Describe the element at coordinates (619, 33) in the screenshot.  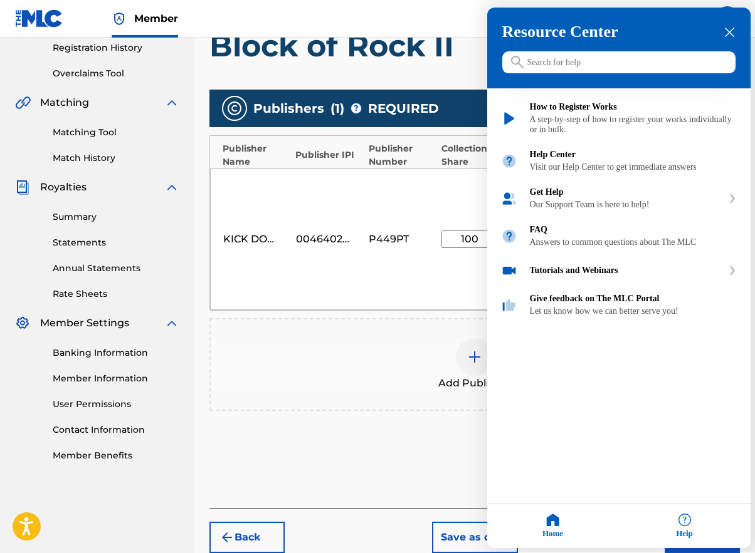
I see `h3: Resource Center` at that location.